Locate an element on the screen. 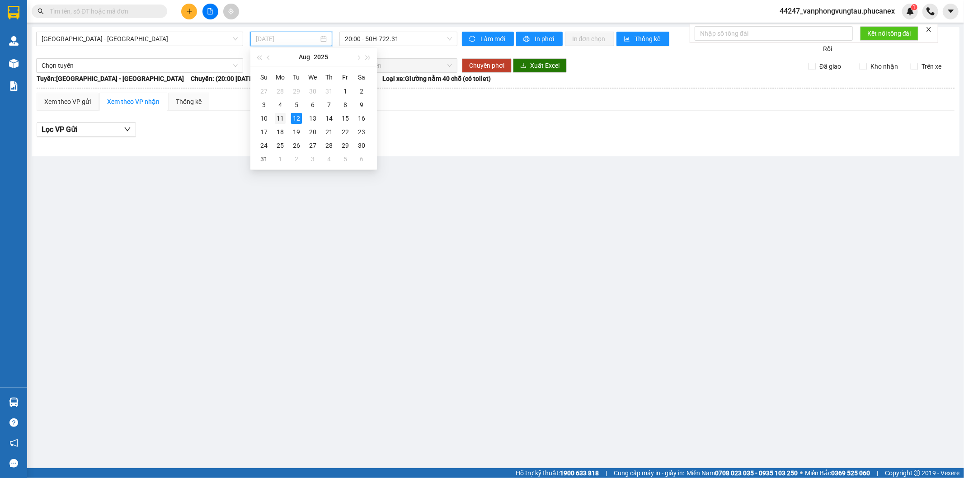  div: 29 is located at coordinates (345, 146).